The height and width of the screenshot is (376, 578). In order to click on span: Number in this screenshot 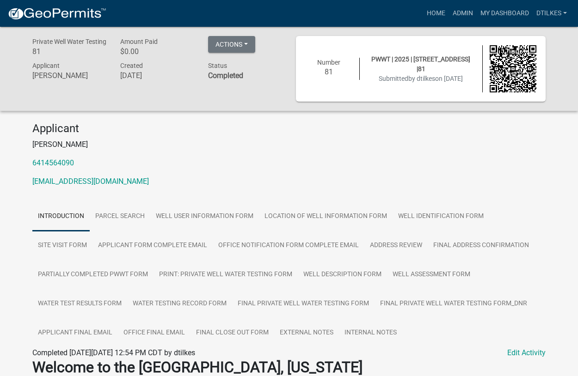, I will do `click(329, 62)`.